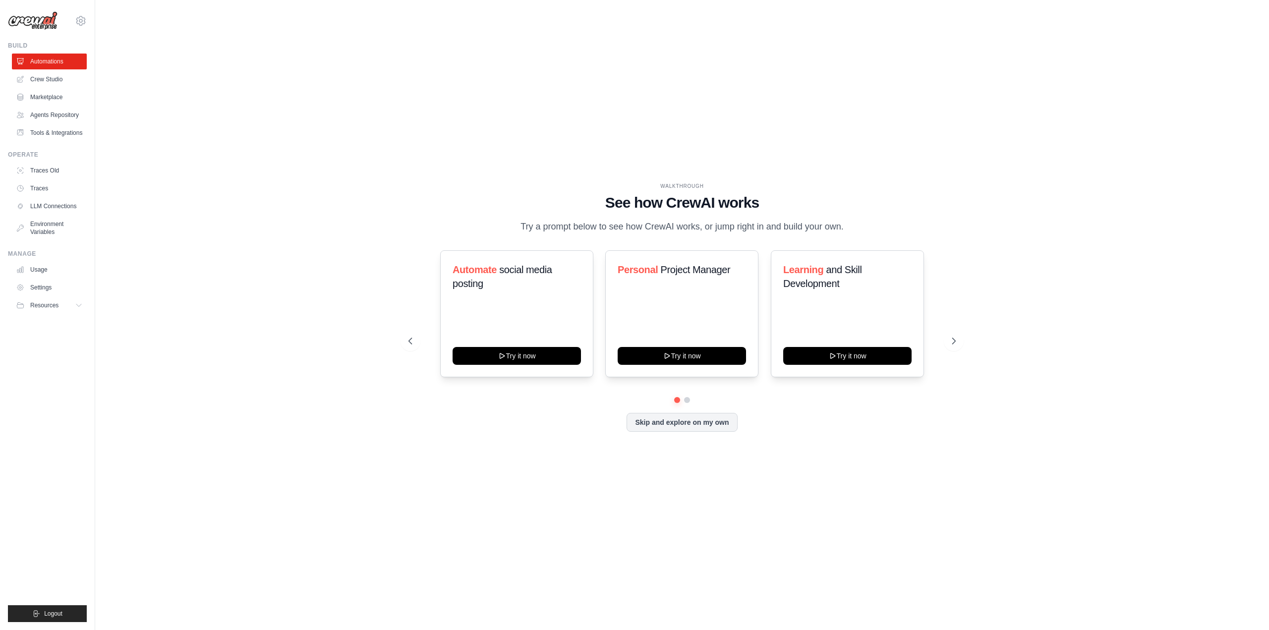 Image resolution: width=1269 pixels, height=630 pixels. What do you see at coordinates (49, 228) in the screenshot?
I see `a: Environment Variables` at bounding box center [49, 228].